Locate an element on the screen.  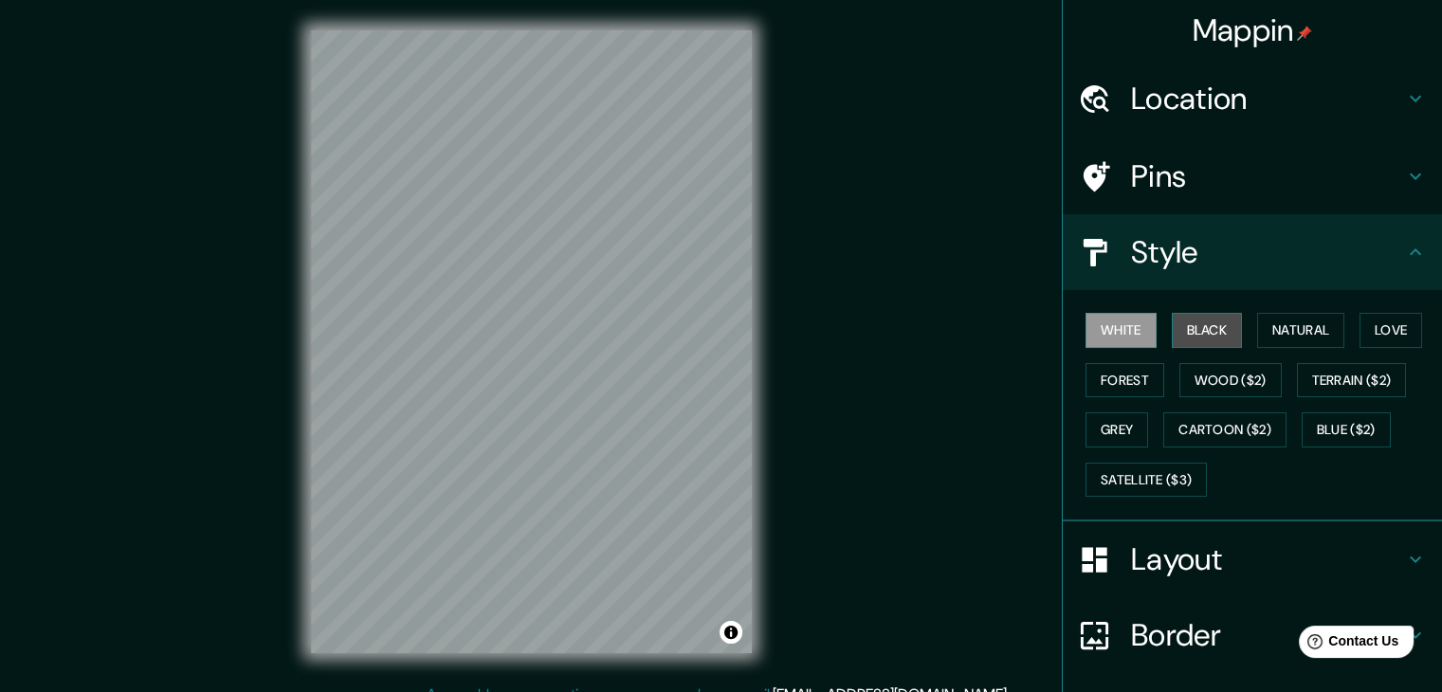
button: Natural is located at coordinates (1301, 330).